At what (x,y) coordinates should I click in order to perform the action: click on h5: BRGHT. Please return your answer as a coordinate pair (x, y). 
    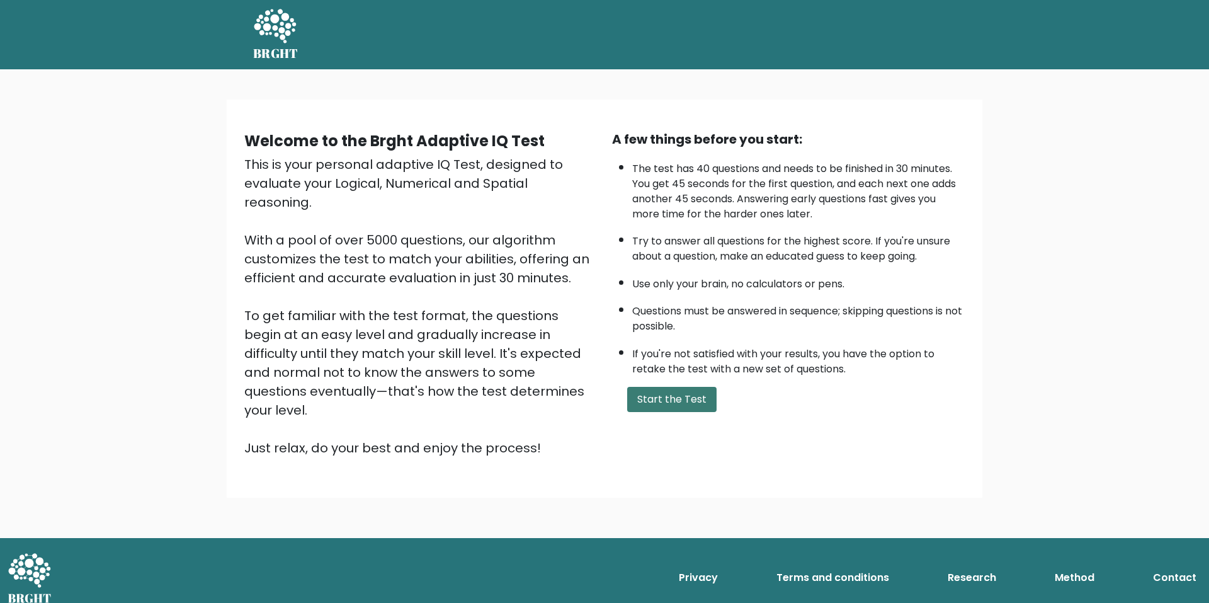
    Looking at the image, I should click on (276, 54).